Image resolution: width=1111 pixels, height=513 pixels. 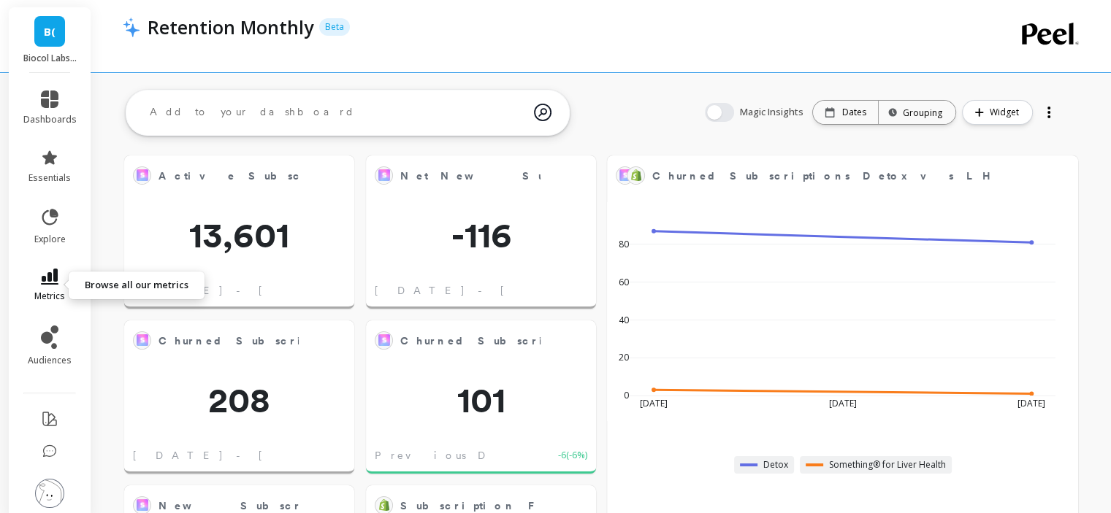 What do you see at coordinates (773, 112) in the screenshot?
I see `span: Magic Insights` at bounding box center [773, 112].